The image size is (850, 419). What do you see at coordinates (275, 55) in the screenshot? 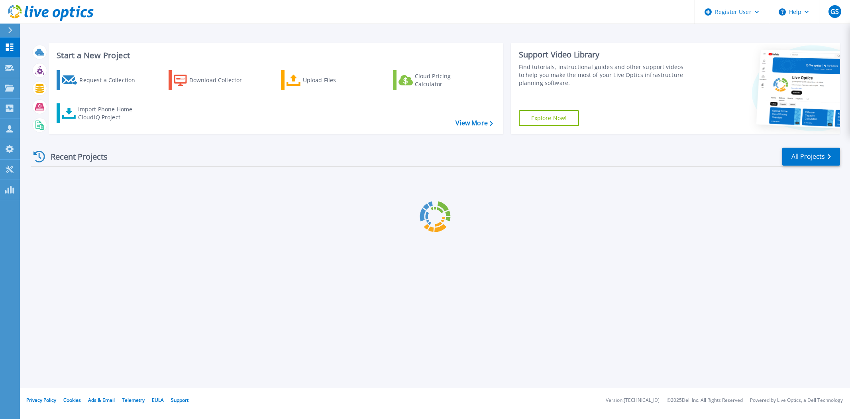
I see `h3: Start a New Project` at bounding box center [275, 55].